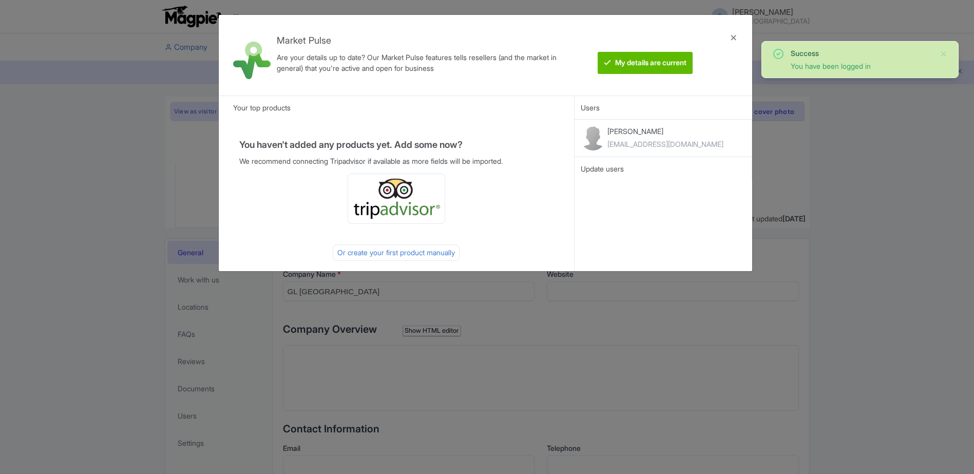 The image size is (974, 474). What do you see at coordinates (423, 41) in the screenshot?
I see `h4: Market Pulse` at bounding box center [423, 41].